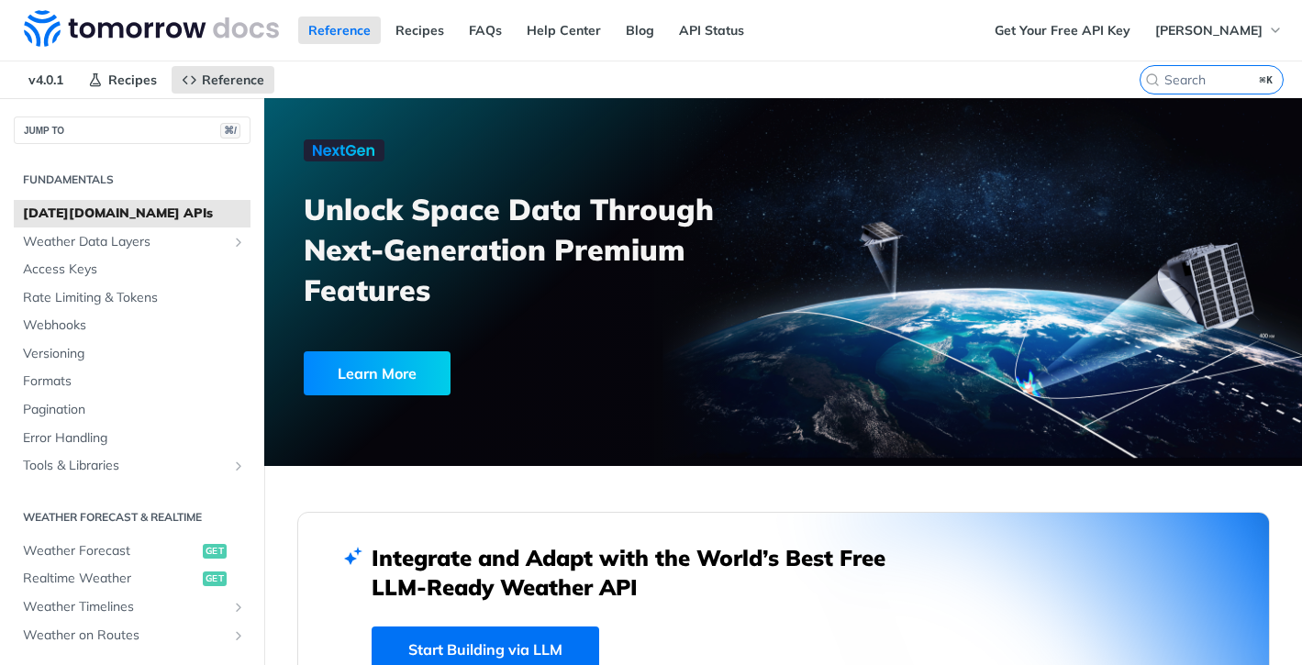 Image resolution: width=1302 pixels, height=665 pixels. What do you see at coordinates (238, 607) in the screenshot?
I see `button: Show subpages for Weather Timelines` at bounding box center [238, 607].